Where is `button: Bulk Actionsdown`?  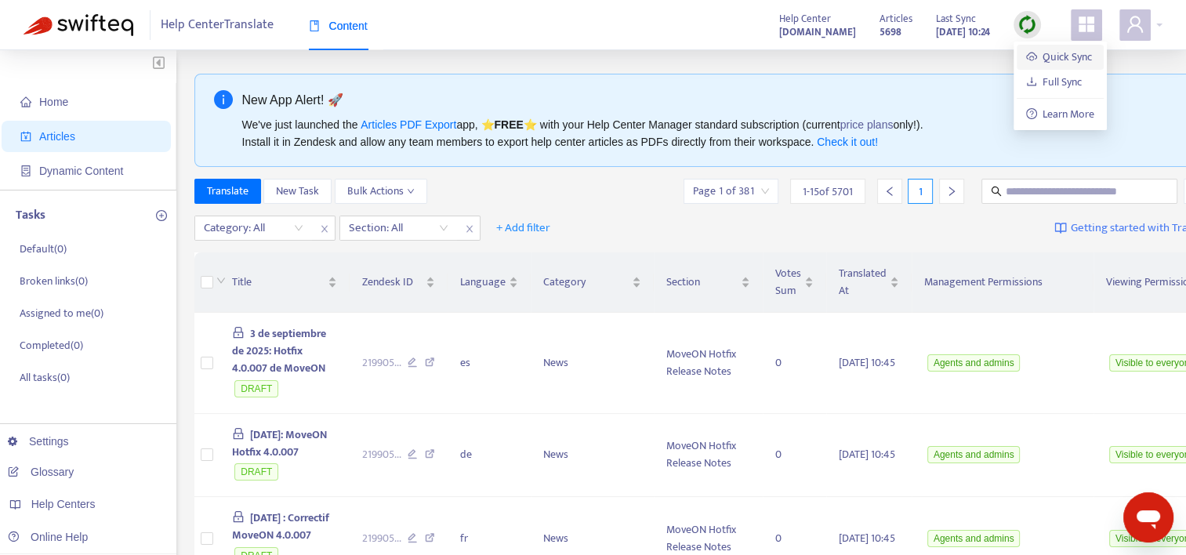
button: Bulk Actionsdown is located at coordinates (381, 191).